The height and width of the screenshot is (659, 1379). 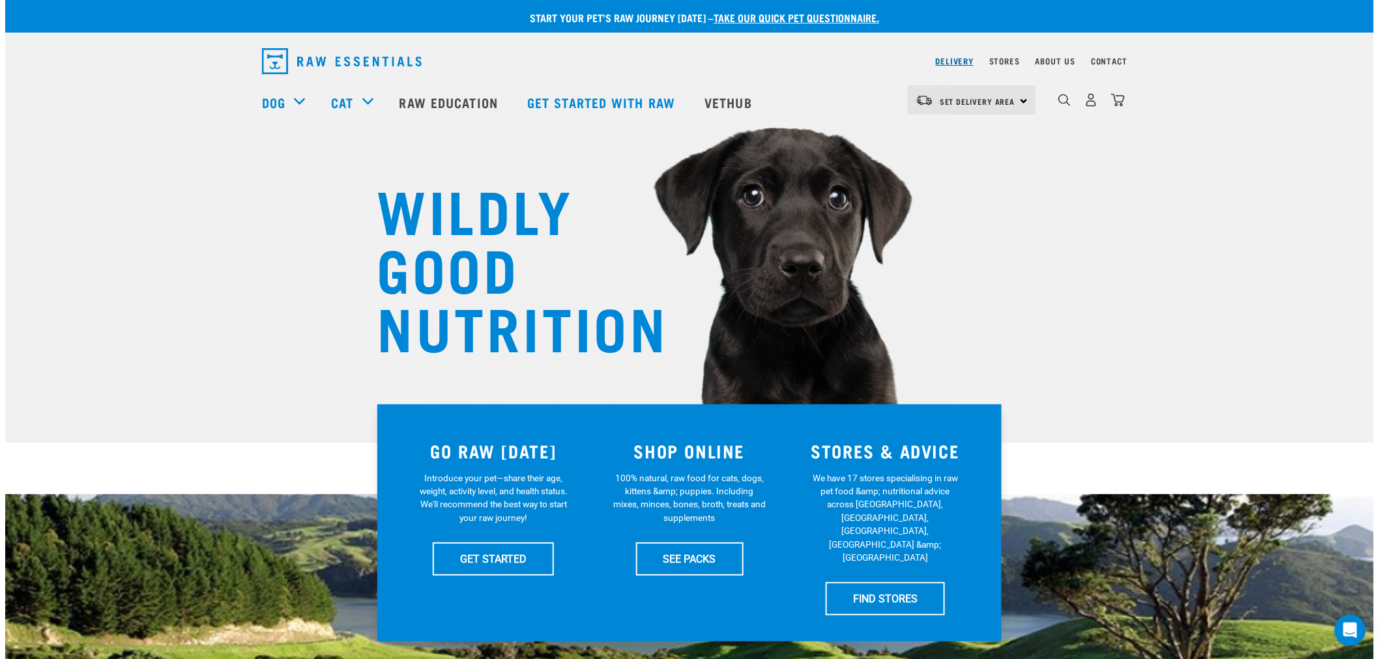 What do you see at coordinates (450, 102) in the screenshot?
I see `a: Raw Education` at bounding box center [450, 102].